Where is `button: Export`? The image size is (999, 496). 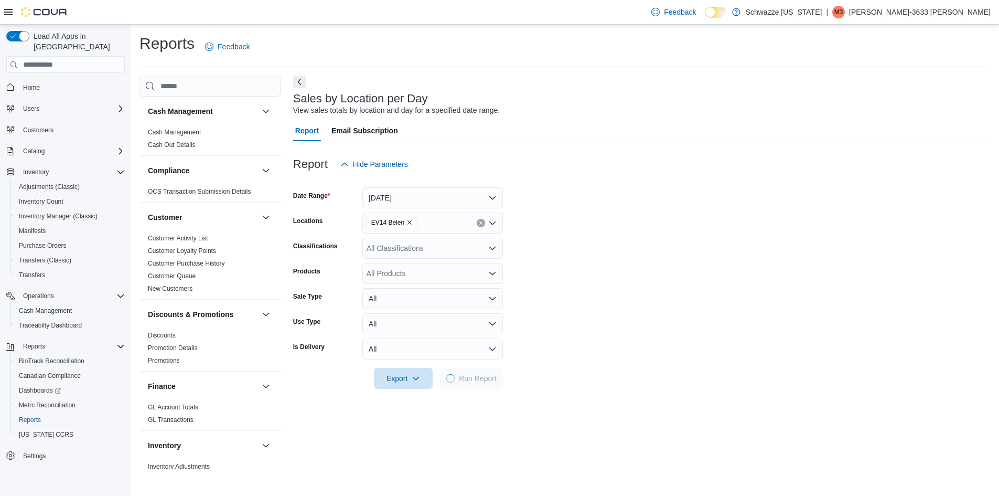 button: Export is located at coordinates (403, 378).